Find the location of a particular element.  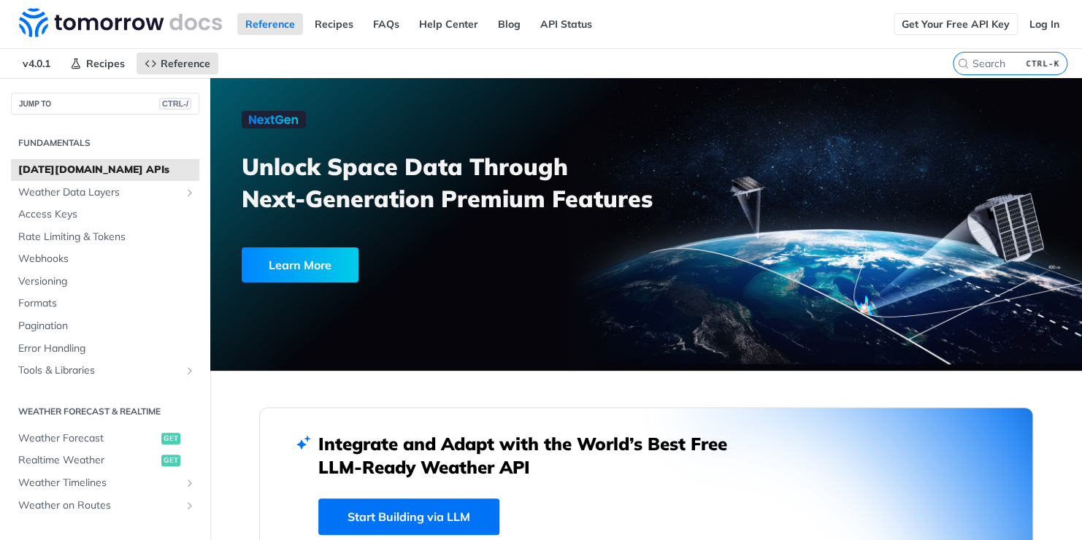

span: Realtime Weather is located at coordinates (88, 461).